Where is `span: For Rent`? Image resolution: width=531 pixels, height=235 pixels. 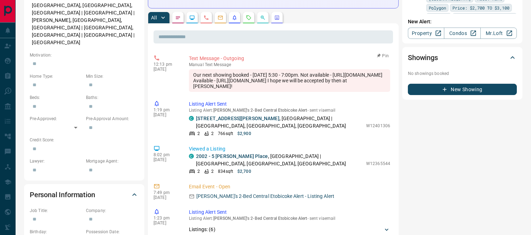 span: For Rent is located at coordinates (439, 17).